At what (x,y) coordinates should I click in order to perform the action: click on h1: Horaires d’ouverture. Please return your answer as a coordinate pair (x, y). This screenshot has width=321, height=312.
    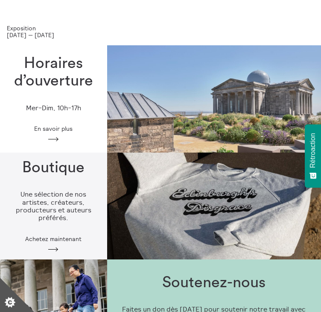
    Looking at the image, I should click on (53, 72).